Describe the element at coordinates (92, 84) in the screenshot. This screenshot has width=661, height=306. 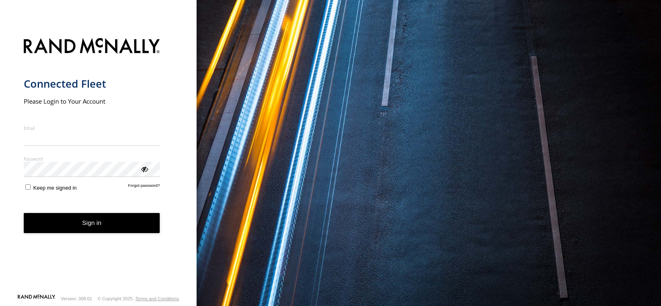
I see `h1: Connected Fleet` at that location.